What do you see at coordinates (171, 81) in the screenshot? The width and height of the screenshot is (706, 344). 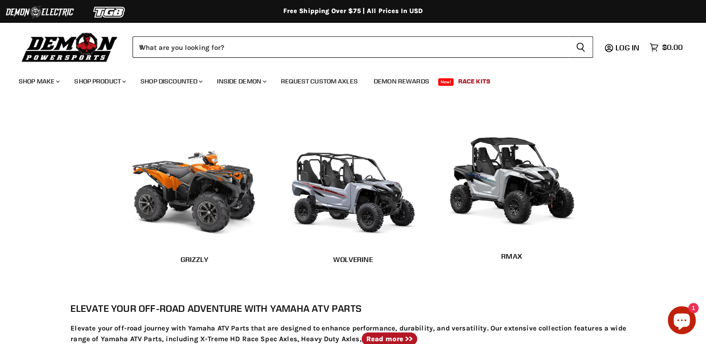 I see `a: Shop Discounted` at bounding box center [171, 81].